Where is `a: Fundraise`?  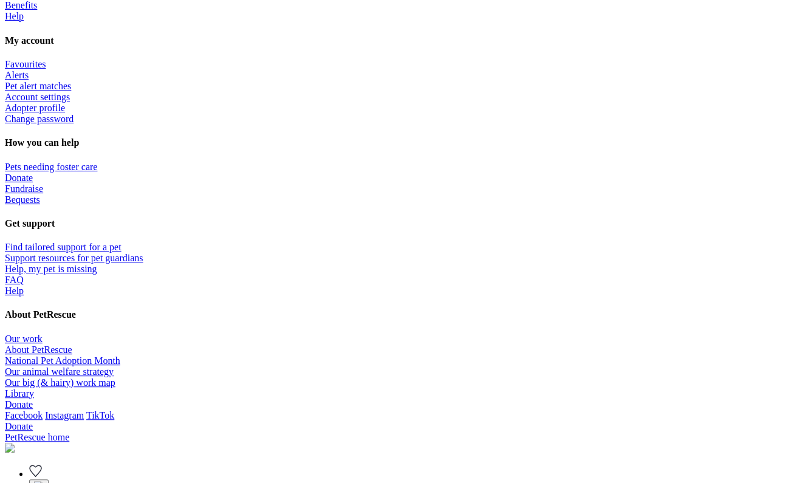 a: Fundraise is located at coordinates (24, 188).